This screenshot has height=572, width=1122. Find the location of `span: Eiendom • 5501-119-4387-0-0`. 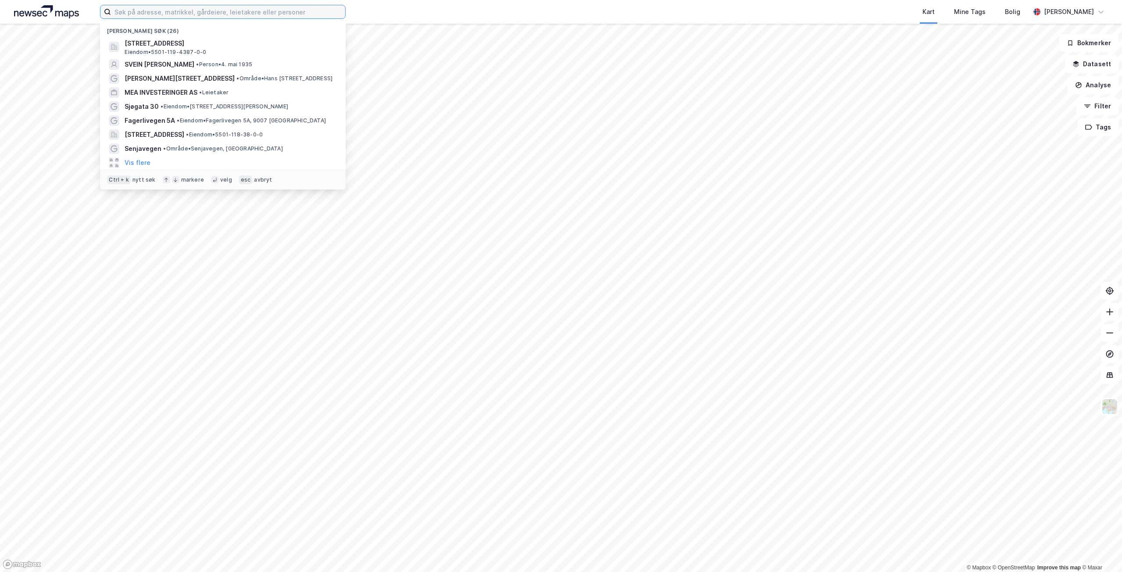

span: Eiendom • 5501-119-4387-0-0 is located at coordinates (165, 52).